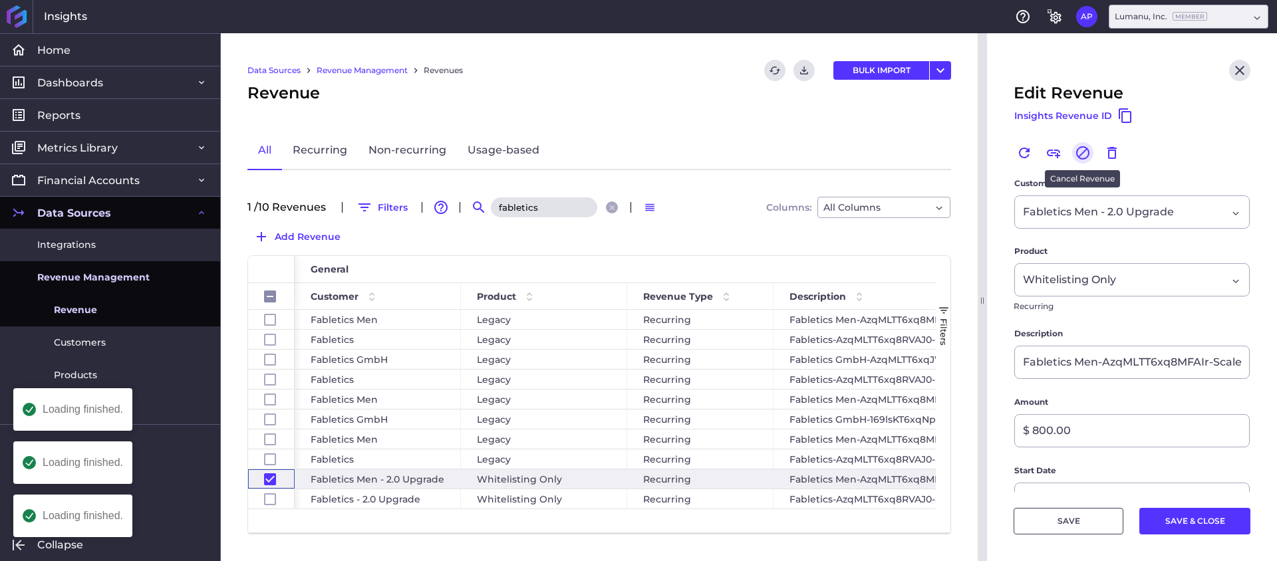  I want to click on span: Metrics Library, so click(77, 148).